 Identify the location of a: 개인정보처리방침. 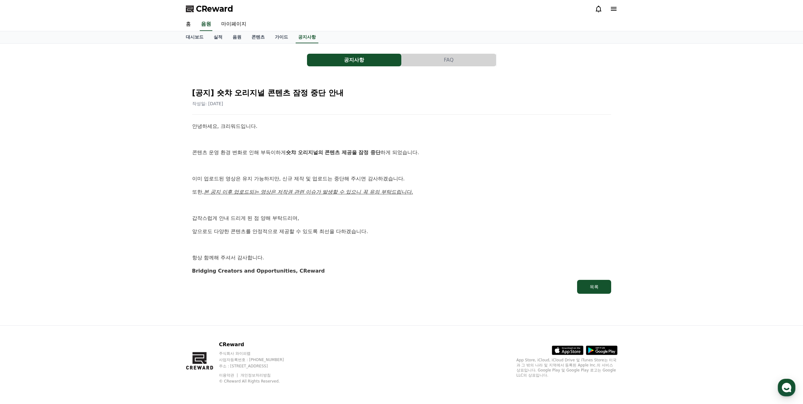
(256, 375).